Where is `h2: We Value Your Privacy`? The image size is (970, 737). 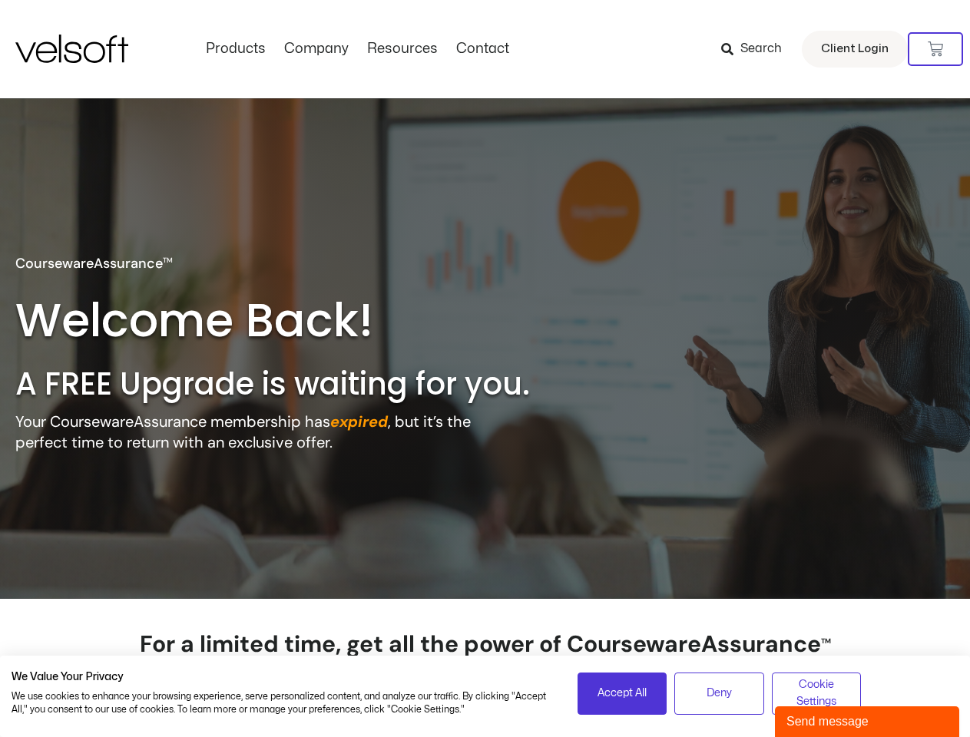
h2: We Value Your Privacy is located at coordinates (282, 677).